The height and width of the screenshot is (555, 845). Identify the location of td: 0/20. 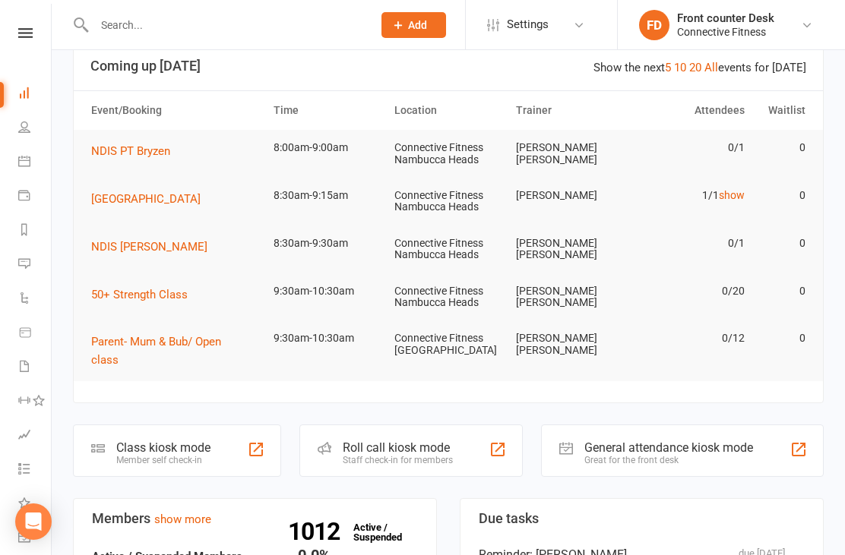
(691, 291).